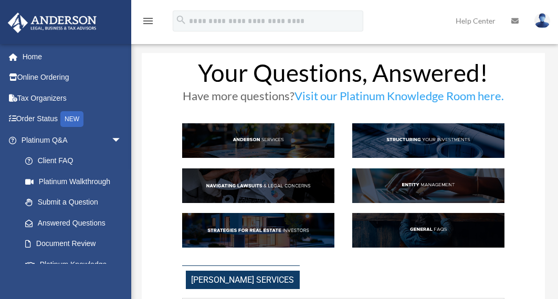 This screenshot has height=299, width=558. I want to click on a: Submit a Question, so click(76, 203).